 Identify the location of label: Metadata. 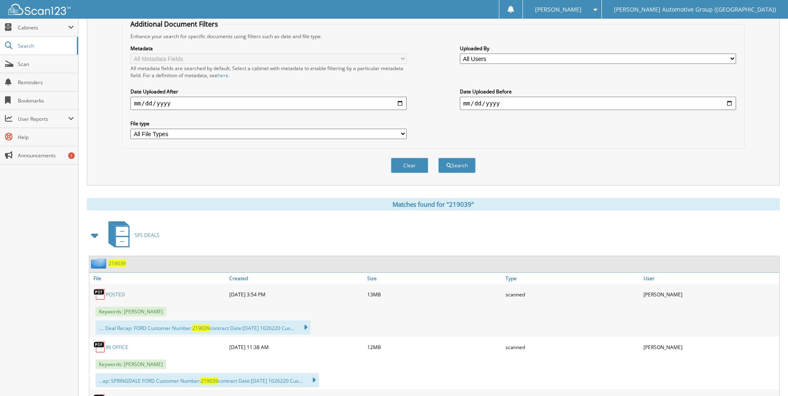
(268, 48).